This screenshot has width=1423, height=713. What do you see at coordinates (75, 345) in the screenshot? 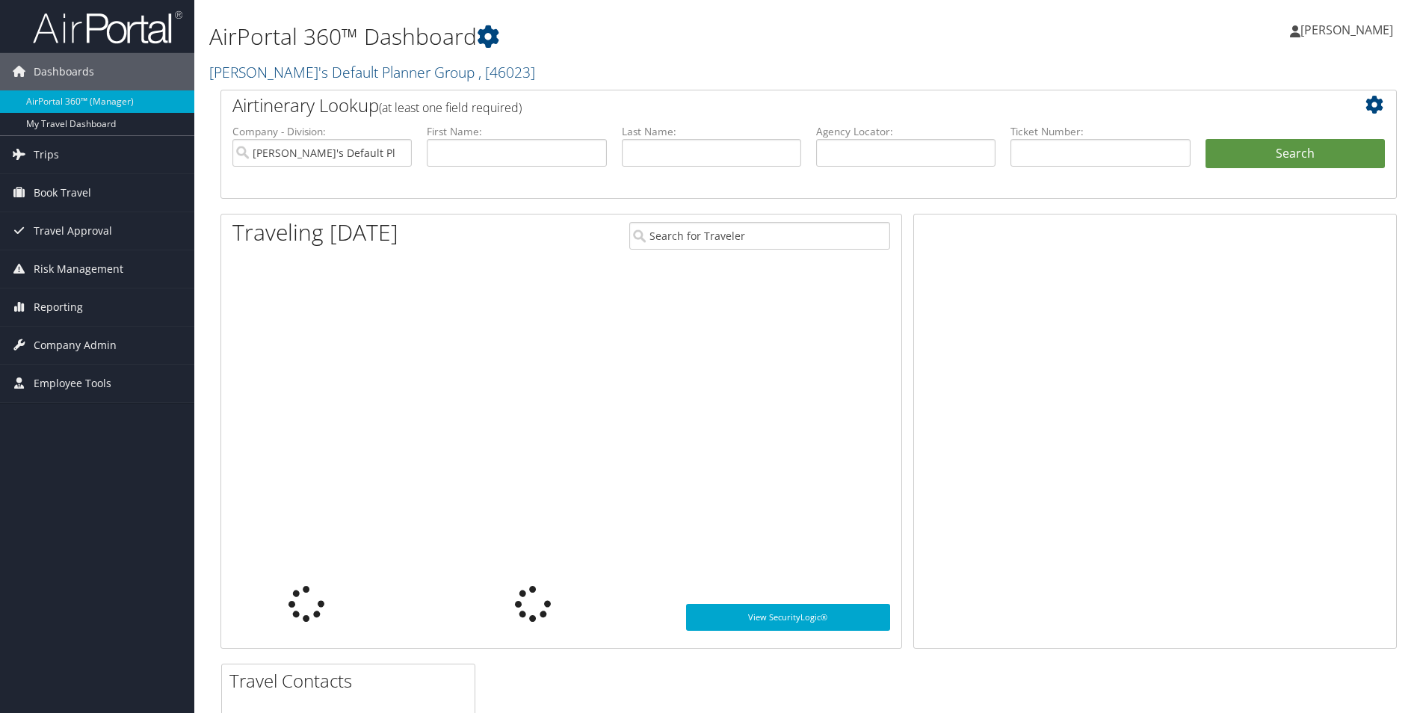
I see `span: Company Admin` at bounding box center [75, 345].